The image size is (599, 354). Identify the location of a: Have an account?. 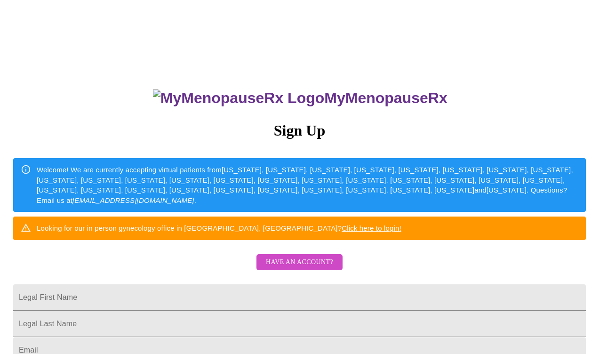
(299, 268).